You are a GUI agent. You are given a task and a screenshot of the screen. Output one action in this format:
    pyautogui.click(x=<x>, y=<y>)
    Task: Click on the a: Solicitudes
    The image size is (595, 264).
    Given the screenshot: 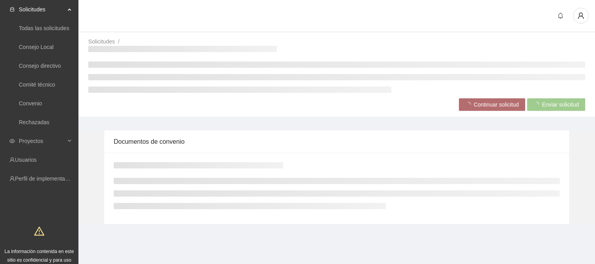 What is the action you would take?
    pyautogui.click(x=102, y=42)
    